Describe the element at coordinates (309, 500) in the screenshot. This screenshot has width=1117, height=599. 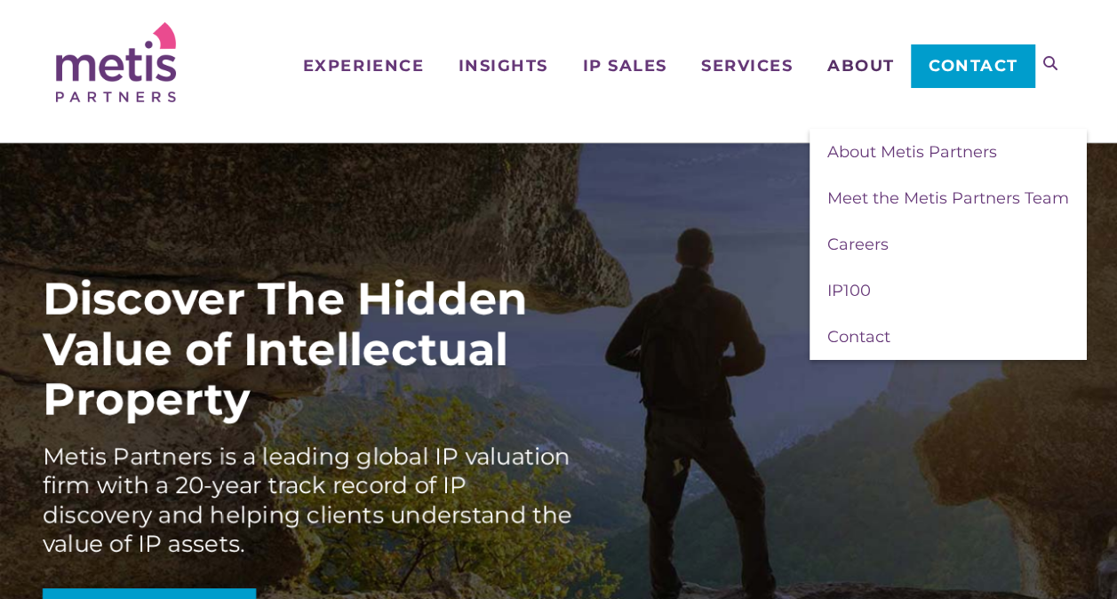
I see `div: Metis Partners is a leading global IP valuation firm with a 20-year track record of IP discovery ...` at that location.